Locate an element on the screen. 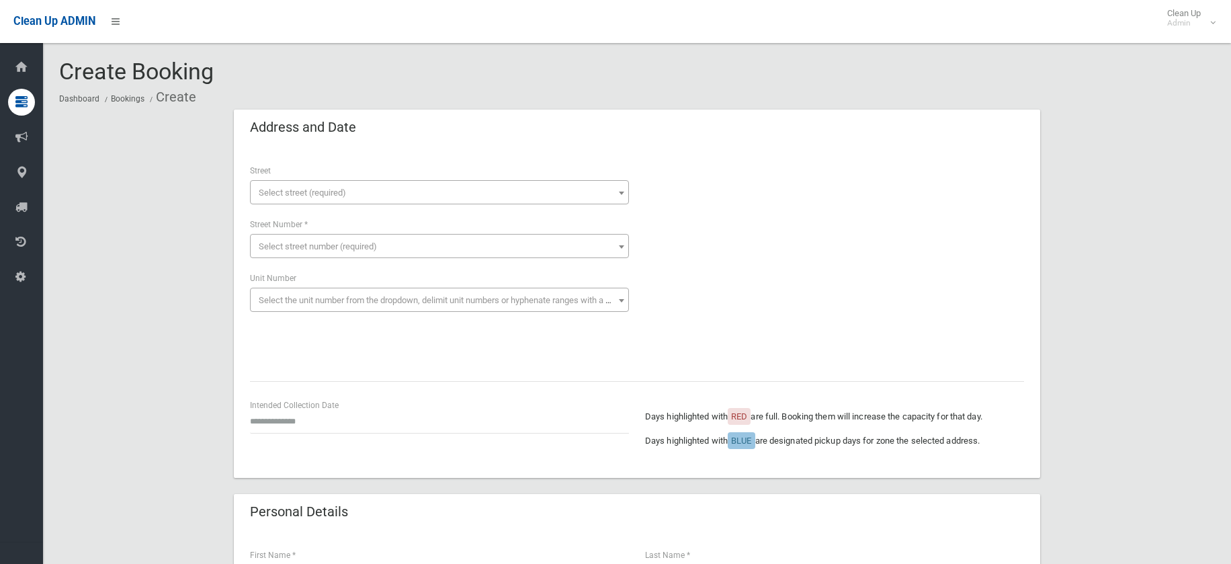  span: Select the unit number from the dropdown, delimit unit numbers or hyphenate ranges with a comma is located at coordinates (446, 300).